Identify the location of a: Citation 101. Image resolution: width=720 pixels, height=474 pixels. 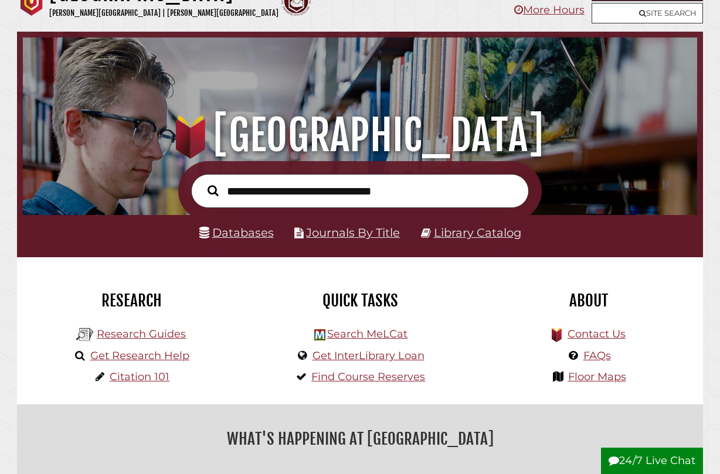
(140, 377).